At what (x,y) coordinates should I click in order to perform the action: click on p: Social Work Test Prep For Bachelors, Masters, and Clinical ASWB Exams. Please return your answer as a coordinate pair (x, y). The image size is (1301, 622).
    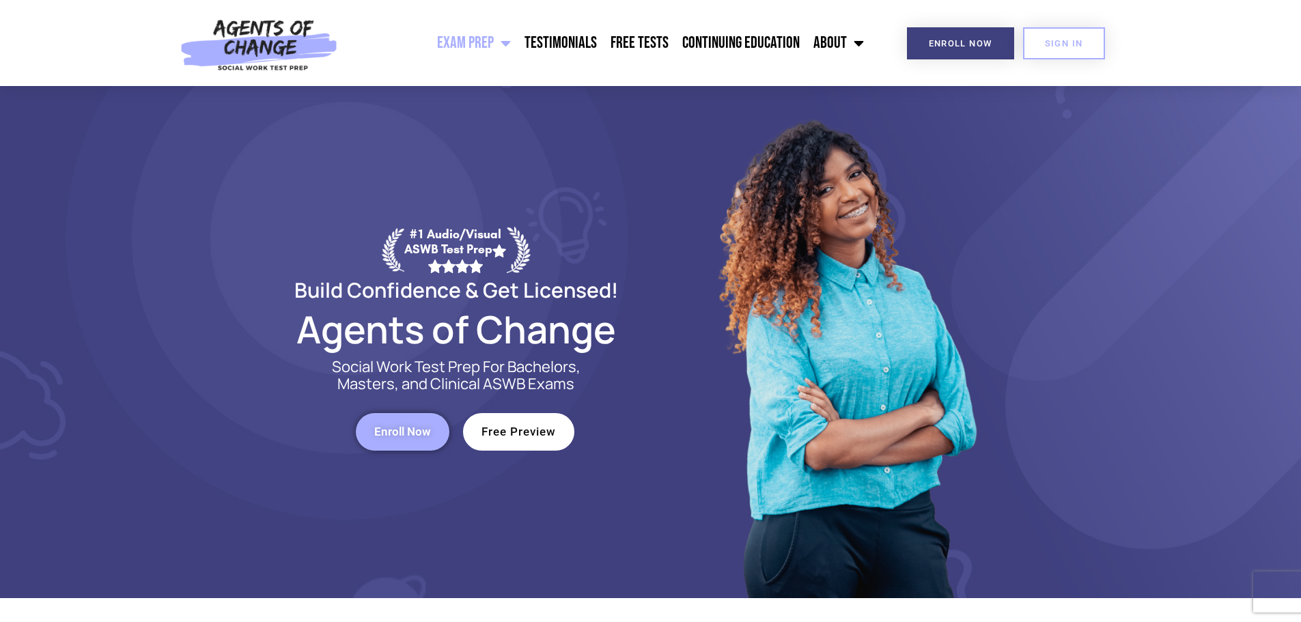
    Looking at the image, I should click on (456, 376).